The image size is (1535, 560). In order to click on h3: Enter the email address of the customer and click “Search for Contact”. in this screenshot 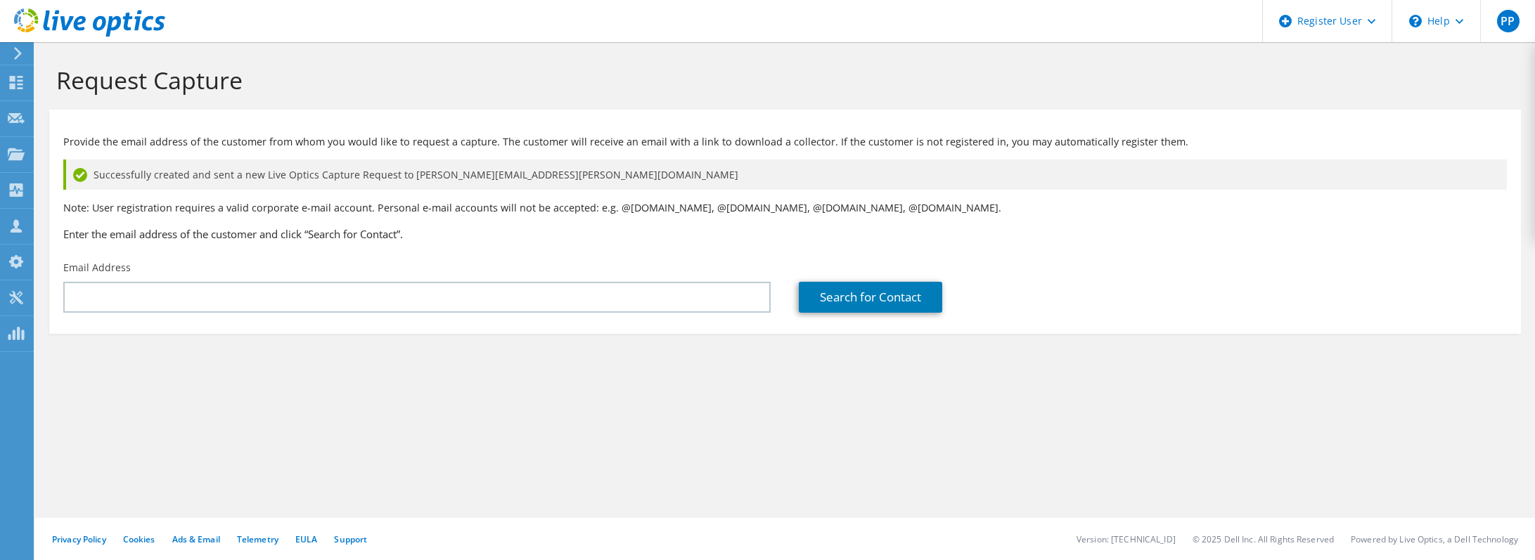, I will do `click(785, 234)`.